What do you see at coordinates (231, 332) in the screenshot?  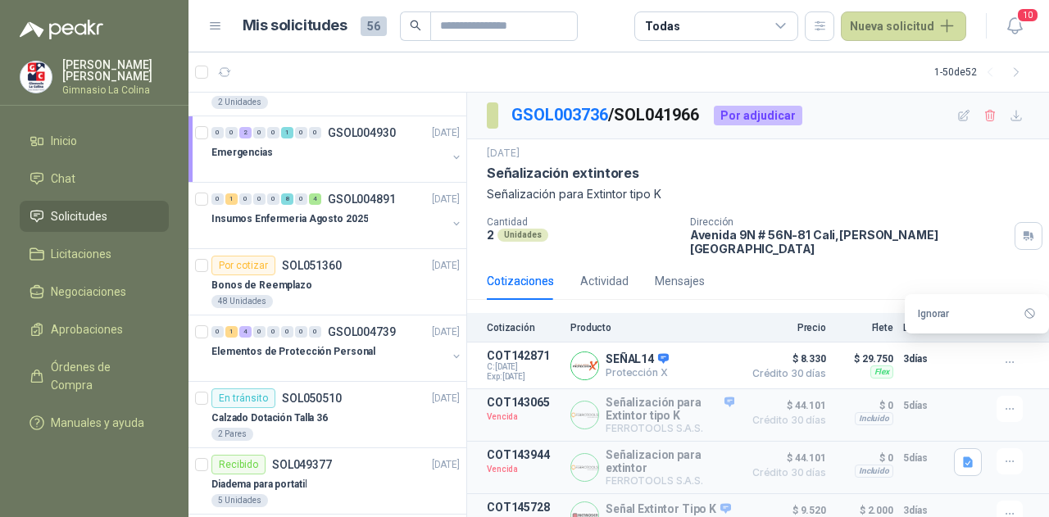 I see `div: 1` at bounding box center [231, 332].